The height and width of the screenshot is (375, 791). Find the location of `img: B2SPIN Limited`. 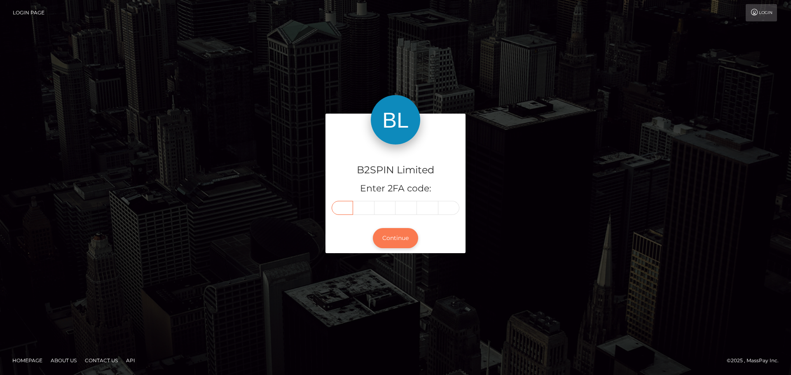

img: B2SPIN Limited is located at coordinates (395, 120).